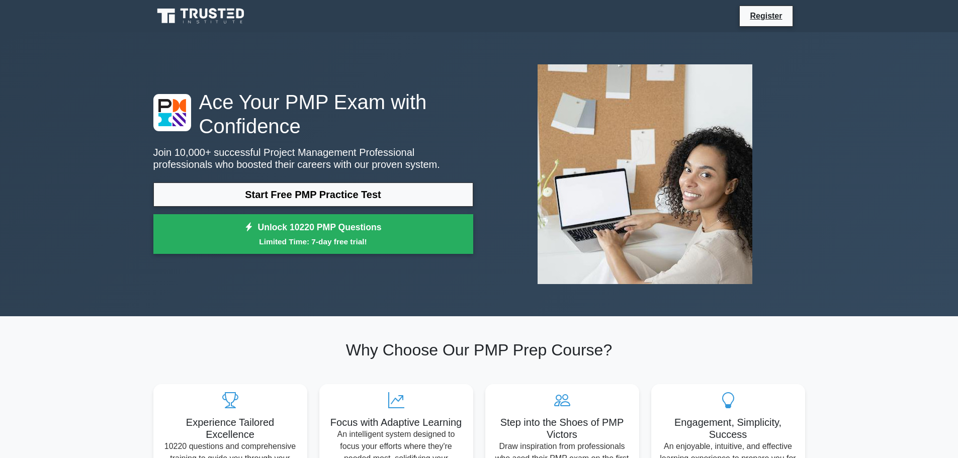 The image size is (958, 458). I want to click on h2: Why Choose Our PMP Prep Course?, so click(479, 350).